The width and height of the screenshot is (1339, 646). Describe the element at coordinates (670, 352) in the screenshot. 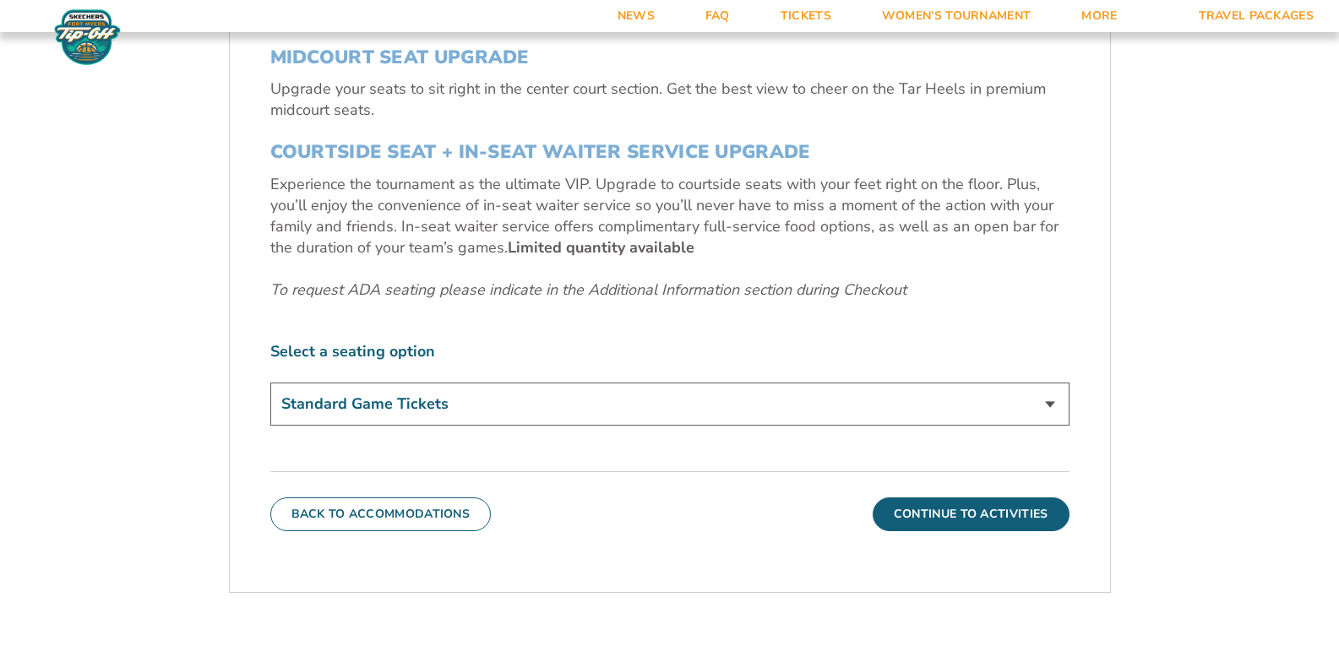

I see `label: Select a seating option` at that location.